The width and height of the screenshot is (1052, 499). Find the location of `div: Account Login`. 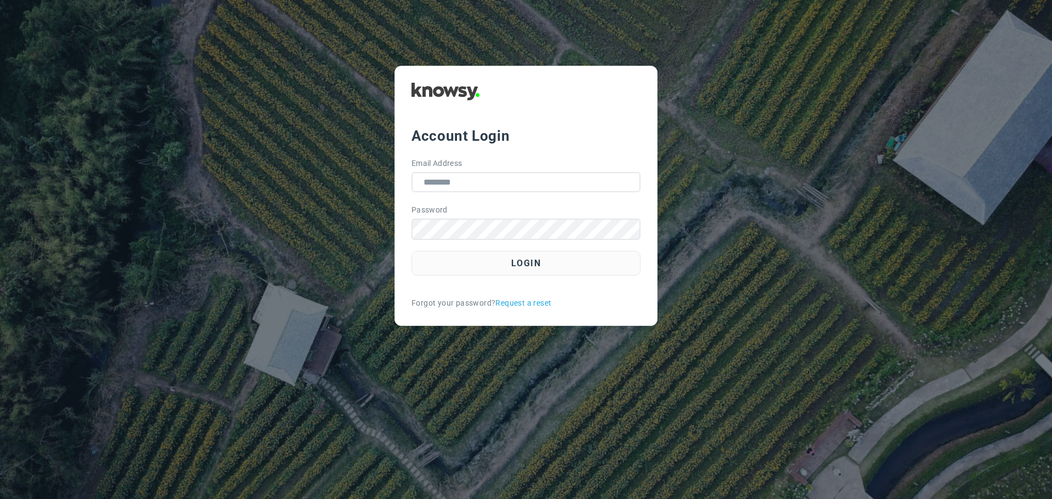

div: Account Login is located at coordinates (526, 136).